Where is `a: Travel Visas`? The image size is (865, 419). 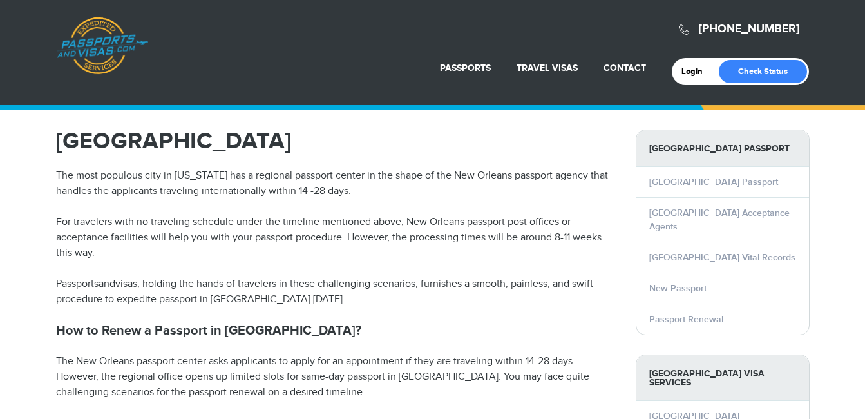 a: Travel Visas is located at coordinates (547, 68).